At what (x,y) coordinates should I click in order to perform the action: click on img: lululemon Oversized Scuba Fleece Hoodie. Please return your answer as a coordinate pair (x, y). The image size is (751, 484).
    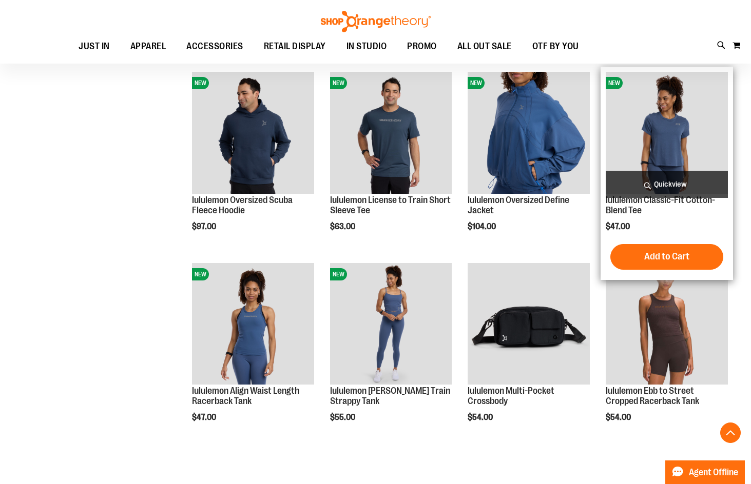
    Looking at the image, I should click on (253, 133).